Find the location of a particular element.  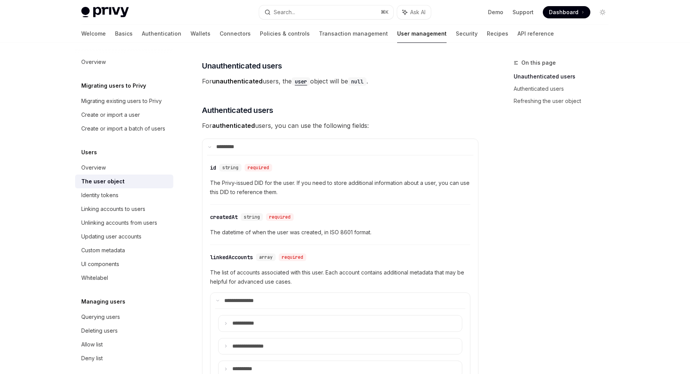

a: Updating user accounts is located at coordinates (124, 237).